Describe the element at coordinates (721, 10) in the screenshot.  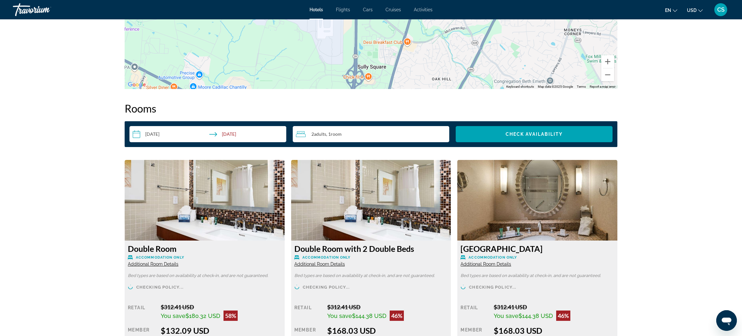
I see `span: CS` at that location.